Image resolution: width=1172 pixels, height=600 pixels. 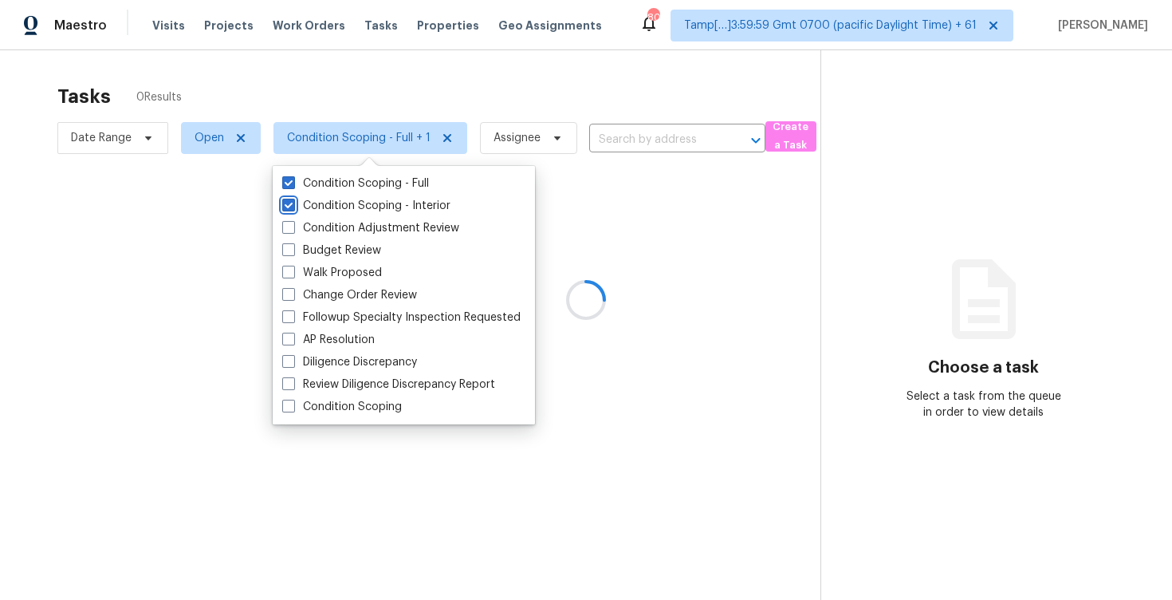 What do you see at coordinates (366, 206) in the screenshot?
I see `label: Condition Scoping - Interior` at bounding box center [366, 206].